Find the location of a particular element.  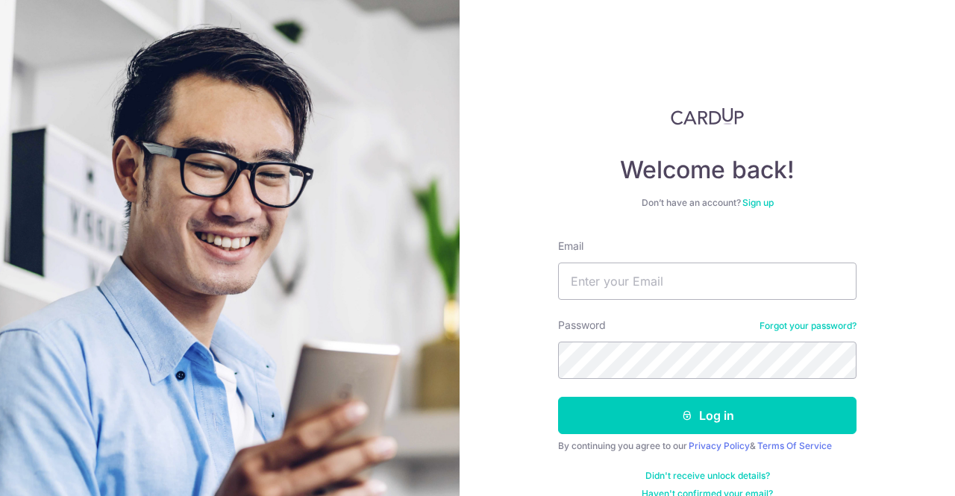

div: Don’t have an account? is located at coordinates (708, 203).